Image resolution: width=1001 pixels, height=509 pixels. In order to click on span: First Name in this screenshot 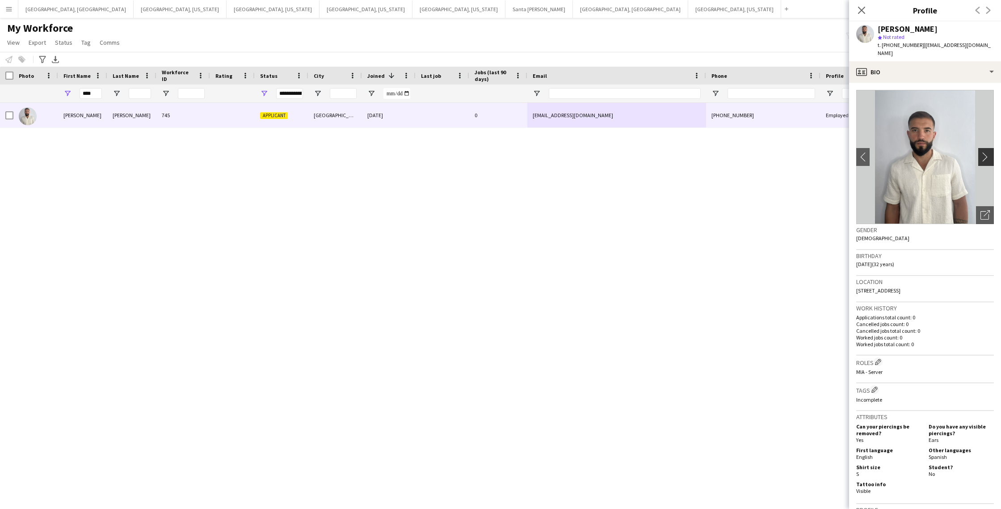, I will do `click(77, 76)`.